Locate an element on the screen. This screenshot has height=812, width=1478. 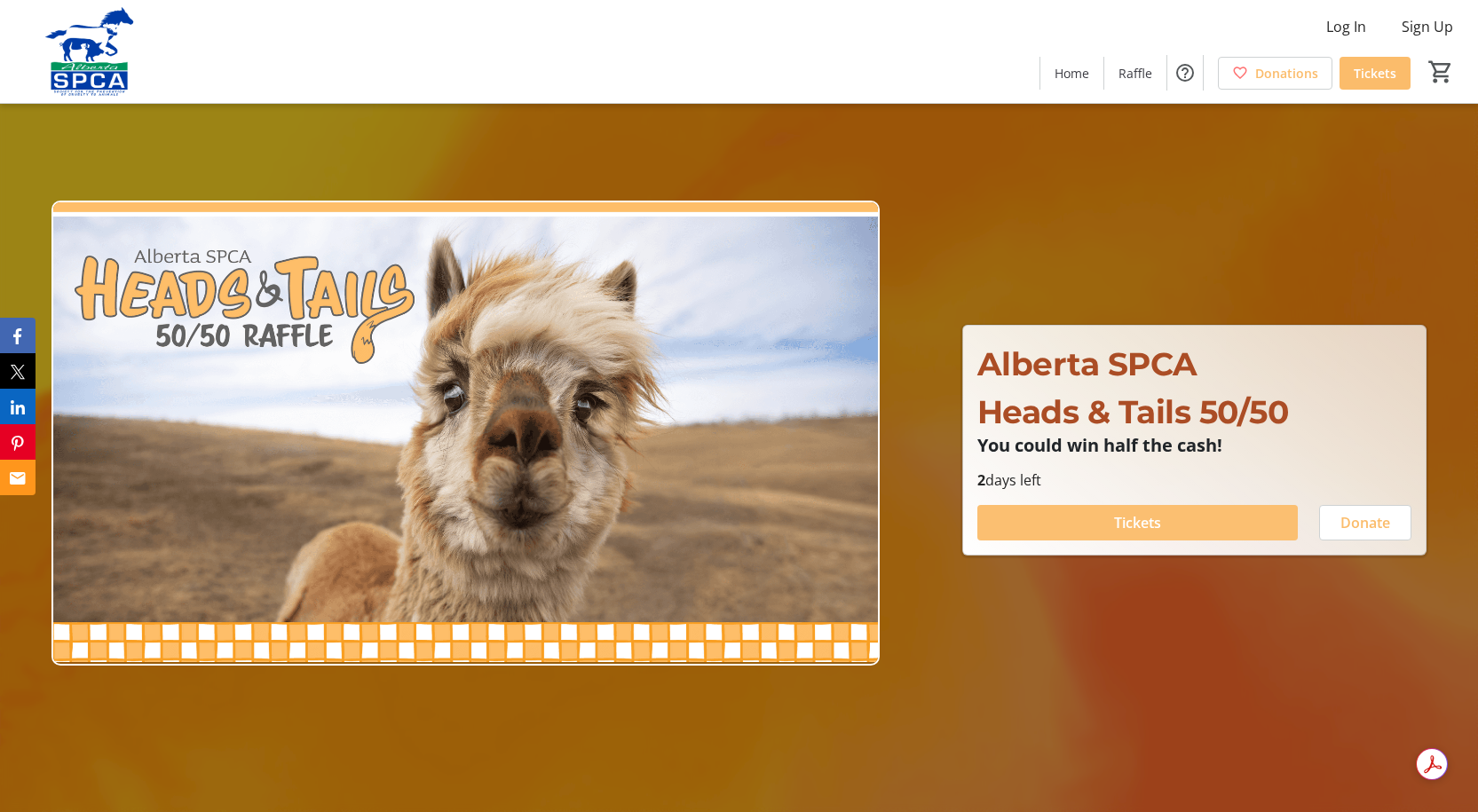
span: Sign Up is located at coordinates (1428, 27).